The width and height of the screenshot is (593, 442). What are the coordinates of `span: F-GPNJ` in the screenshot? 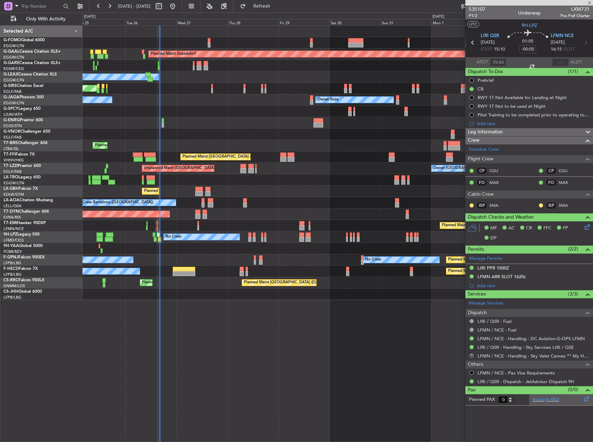 It's located at (11, 258).